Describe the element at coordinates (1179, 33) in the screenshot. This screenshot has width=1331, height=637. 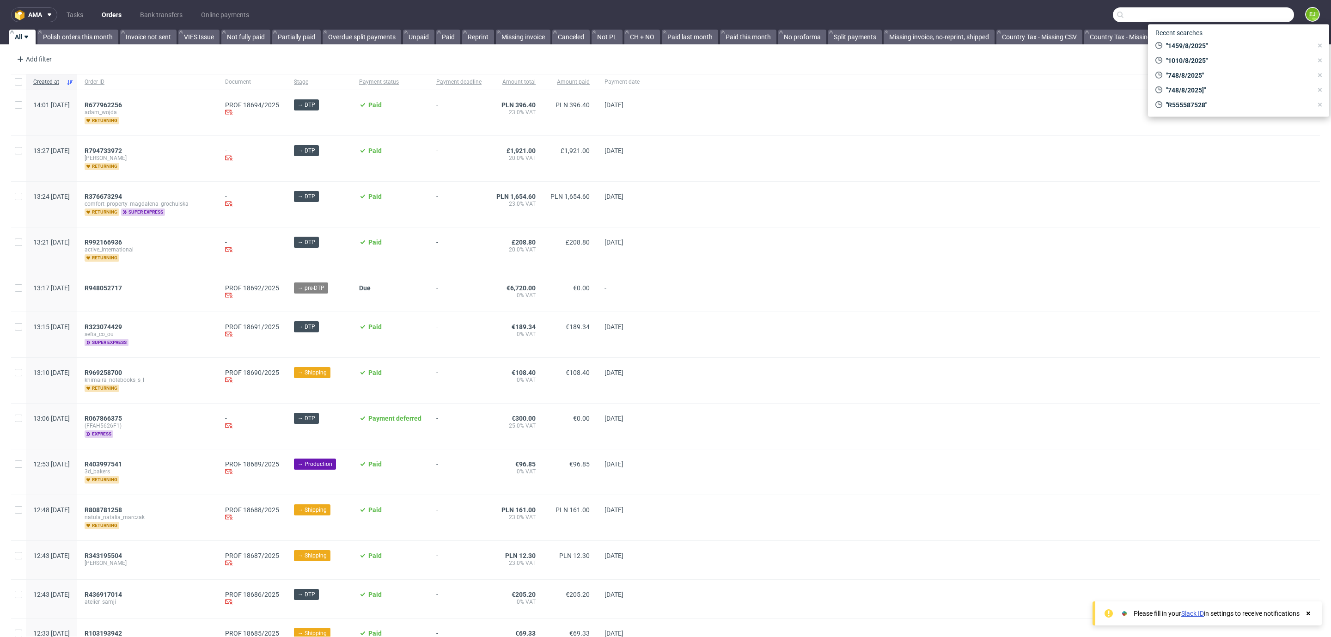
I see `span: Recent searches` at that location.